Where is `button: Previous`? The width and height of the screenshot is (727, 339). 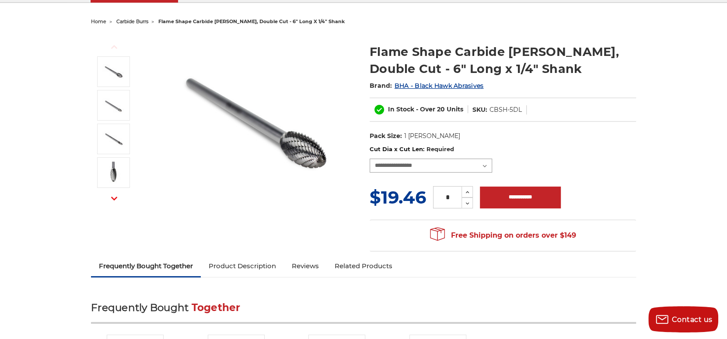 button: Previous is located at coordinates (114, 47).